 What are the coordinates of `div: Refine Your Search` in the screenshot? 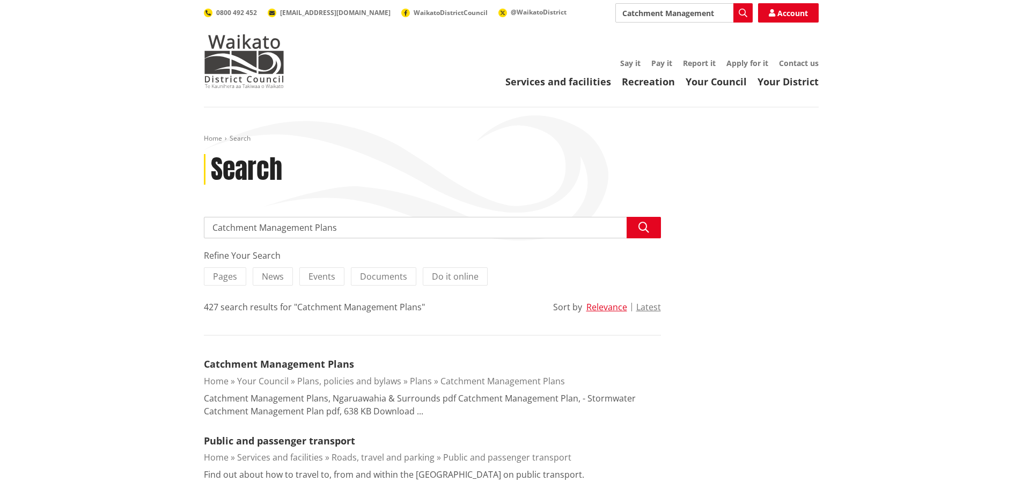 It's located at (433, 255).